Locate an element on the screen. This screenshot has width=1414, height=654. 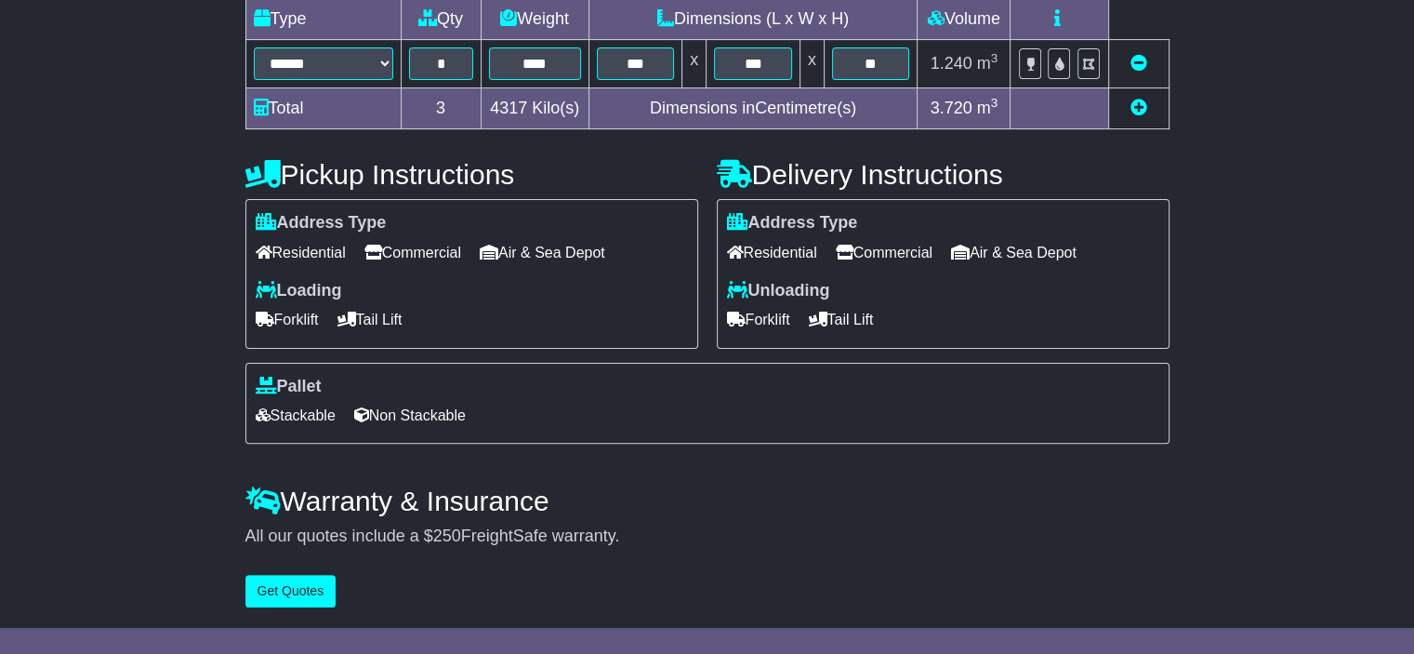
td: 3 is located at coordinates (441, 109).